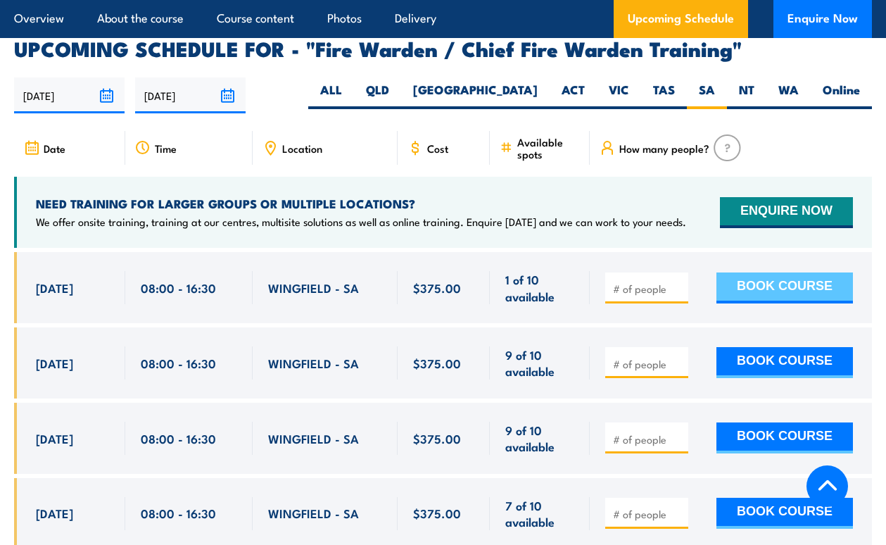 This screenshot has width=886, height=545. I want to click on span: Time, so click(165, 148).